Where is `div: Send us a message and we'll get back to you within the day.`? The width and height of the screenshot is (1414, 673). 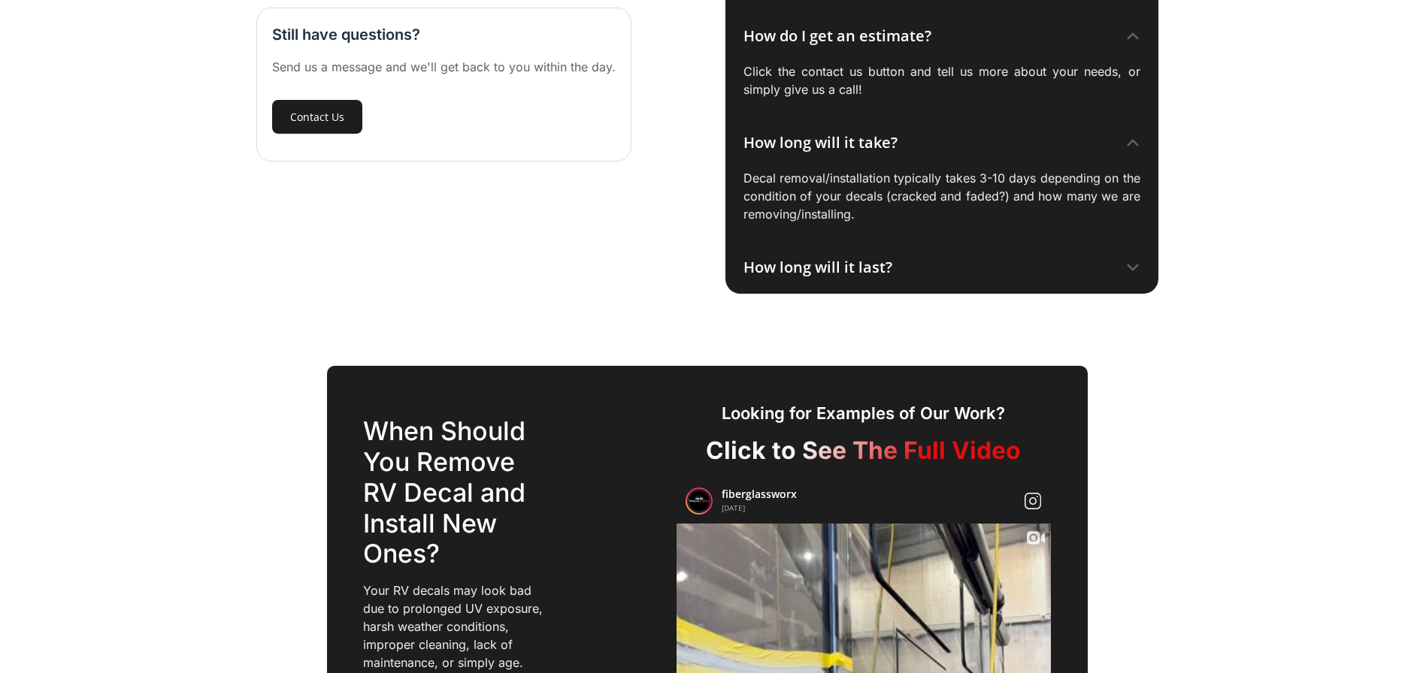 div: Send us a message and we'll get back to you within the day. is located at coordinates (443, 67).